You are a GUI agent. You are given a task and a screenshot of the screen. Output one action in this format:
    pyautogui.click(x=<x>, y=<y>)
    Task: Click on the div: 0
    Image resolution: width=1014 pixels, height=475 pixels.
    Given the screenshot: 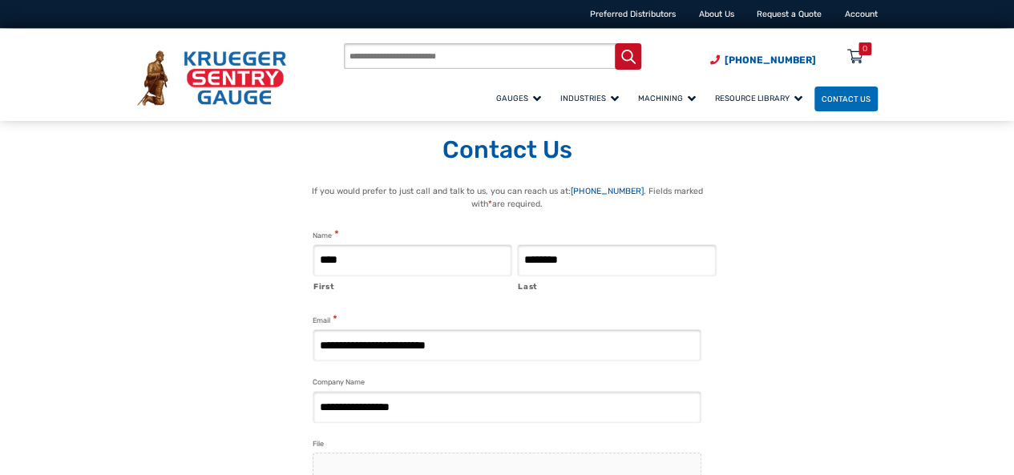 What is the action you would take?
    pyautogui.click(x=865, y=49)
    